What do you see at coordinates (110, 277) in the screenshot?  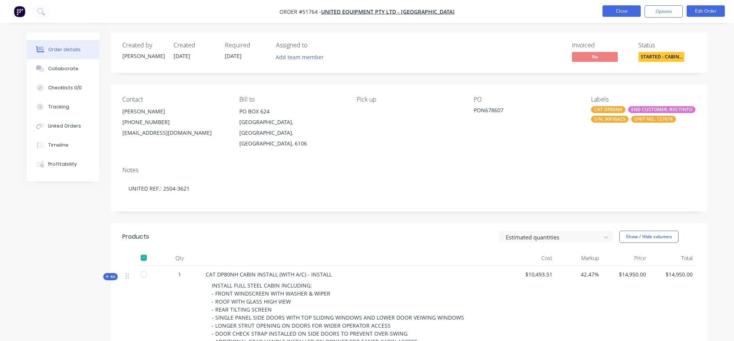 I see `span: Kit` at bounding box center [110, 277].